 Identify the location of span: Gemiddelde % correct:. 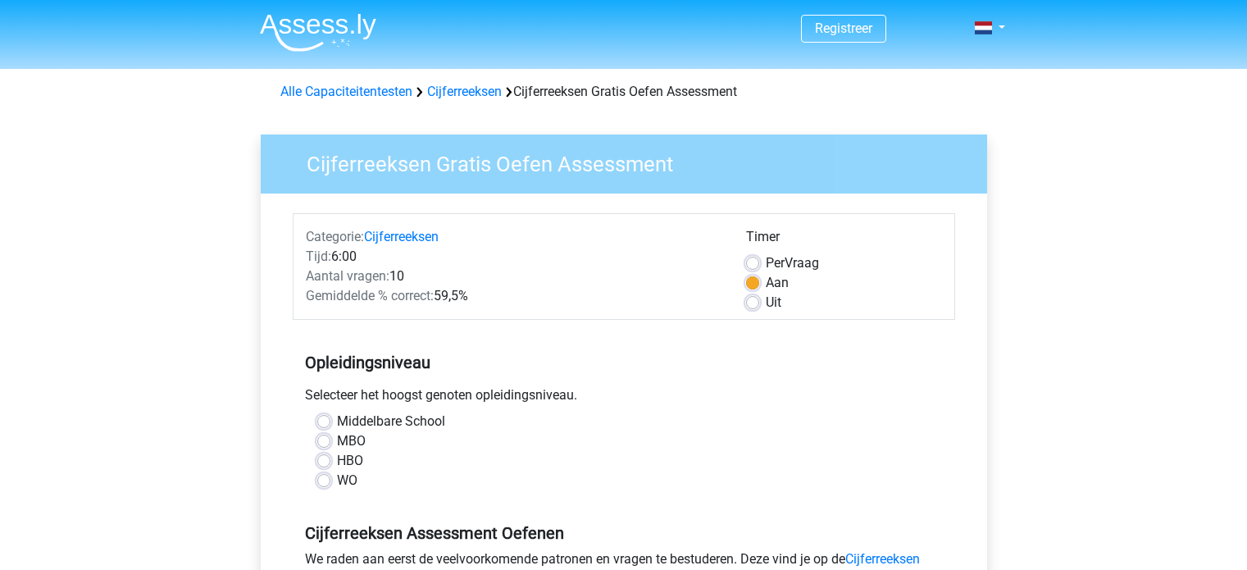
(370, 295).